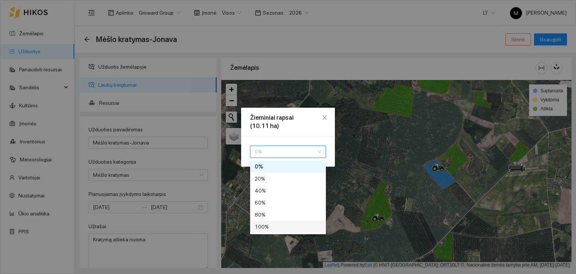 The height and width of the screenshot is (274, 576). What do you see at coordinates (325, 117) in the screenshot?
I see `span: close` at bounding box center [325, 117].